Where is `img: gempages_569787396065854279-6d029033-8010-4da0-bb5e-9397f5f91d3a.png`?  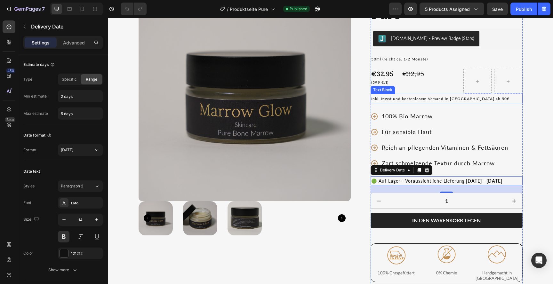 img: gempages_569787396065854279-6d029033-8010-4da0-bb5e-9397f5f91d3a.png is located at coordinates (289, 238).